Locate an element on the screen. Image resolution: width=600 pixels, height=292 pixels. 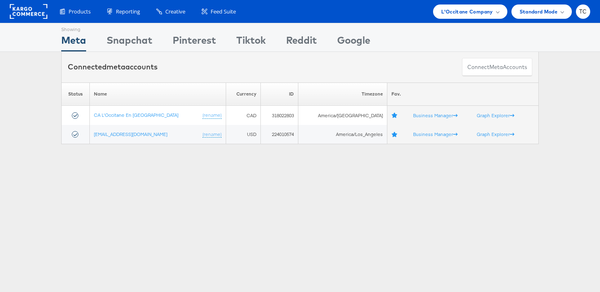
div: Pinterest is located at coordinates (194, 42).